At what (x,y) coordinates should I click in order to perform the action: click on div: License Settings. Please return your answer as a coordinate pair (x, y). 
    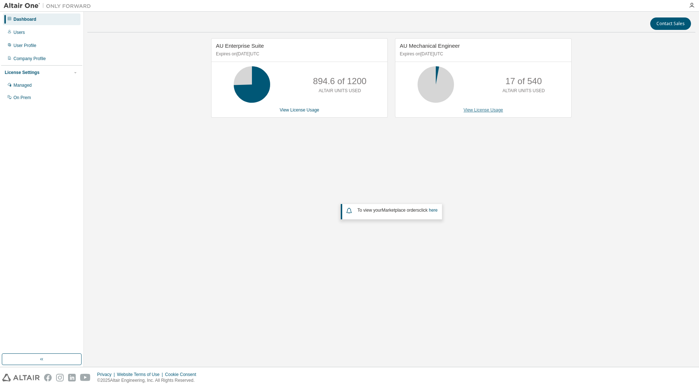
    Looking at the image, I should click on (22, 72).